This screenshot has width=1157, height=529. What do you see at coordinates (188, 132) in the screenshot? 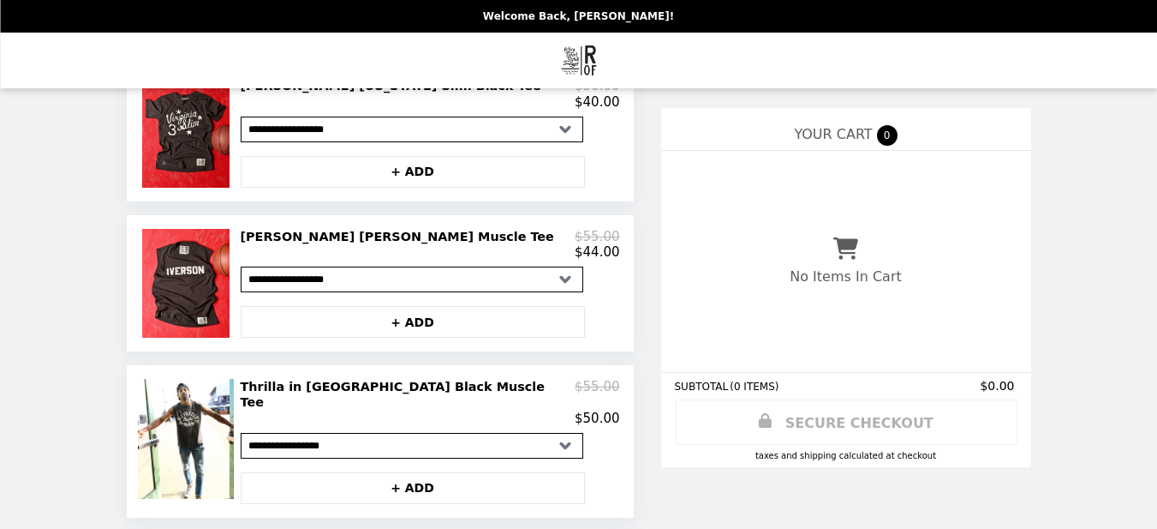
I see `img: Iverson Virginia Slim Black Tee` at bounding box center [188, 132].